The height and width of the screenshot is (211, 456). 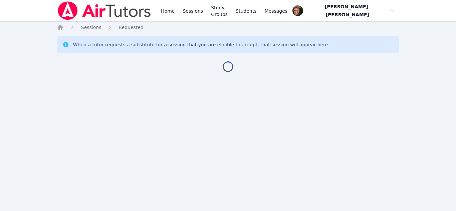 I want to click on span: Requested, so click(x=131, y=27).